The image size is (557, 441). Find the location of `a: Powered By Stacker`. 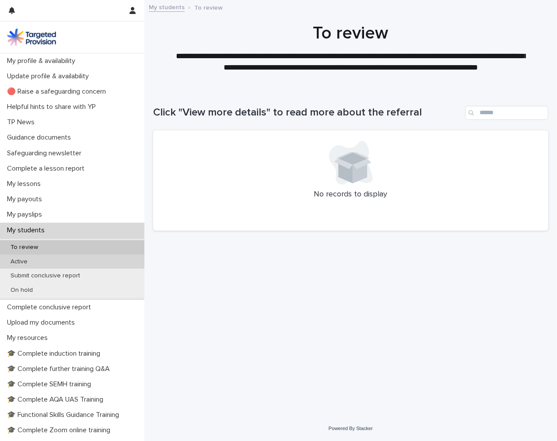

a: Powered By Stacker is located at coordinates (351, 429).